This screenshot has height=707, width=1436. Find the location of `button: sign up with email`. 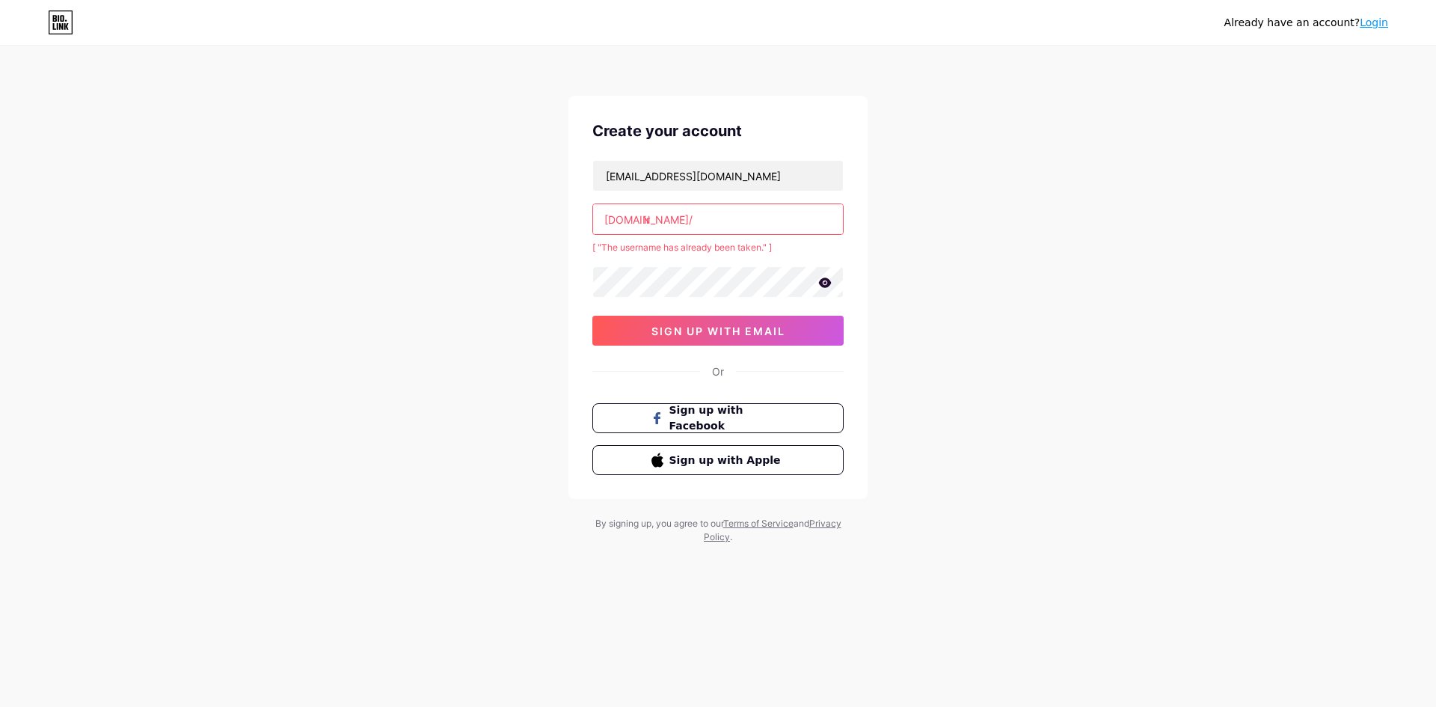

button: sign up with email is located at coordinates (718, 331).